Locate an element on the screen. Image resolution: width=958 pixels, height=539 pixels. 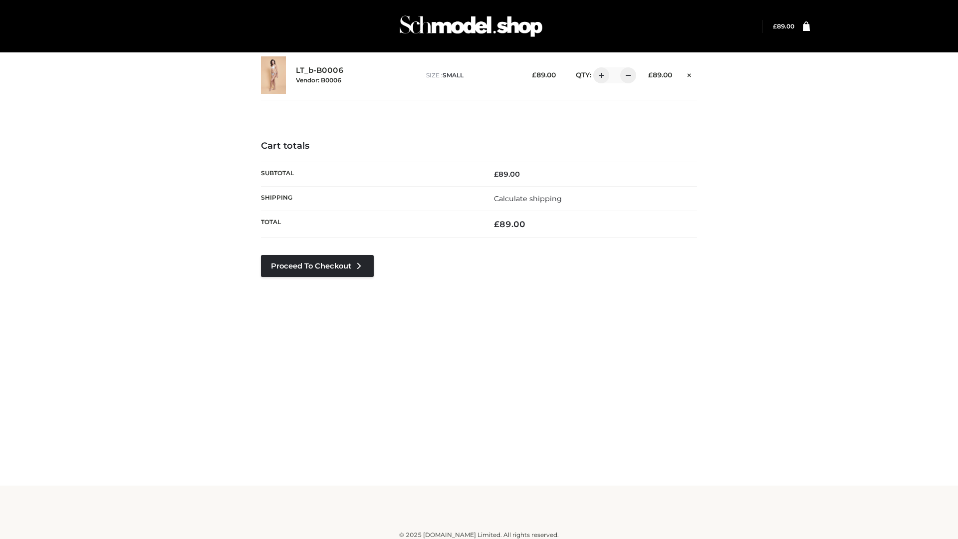
a: Calculate shipping is located at coordinates (528, 199).